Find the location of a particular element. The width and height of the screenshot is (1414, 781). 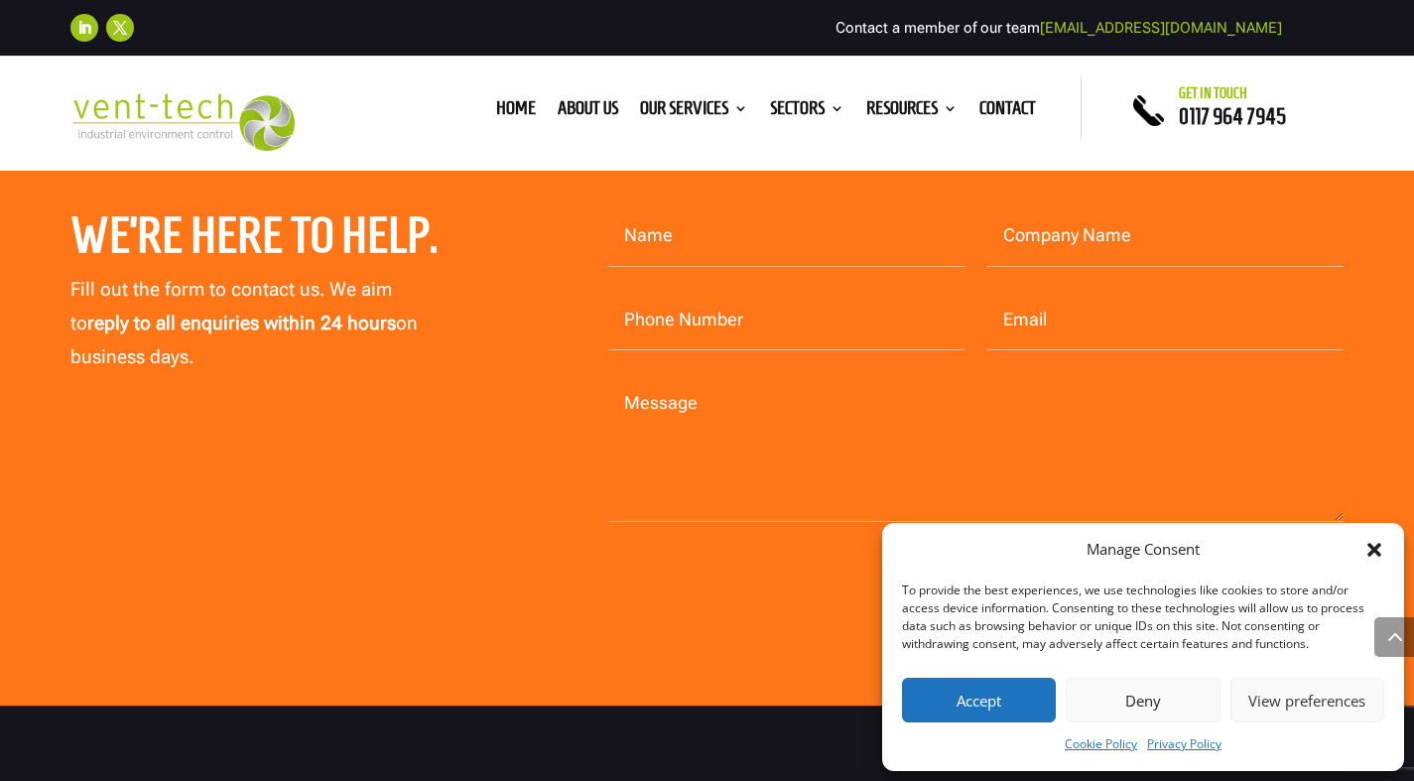

a: 0117 964 7945 is located at coordinates (1232, 116).